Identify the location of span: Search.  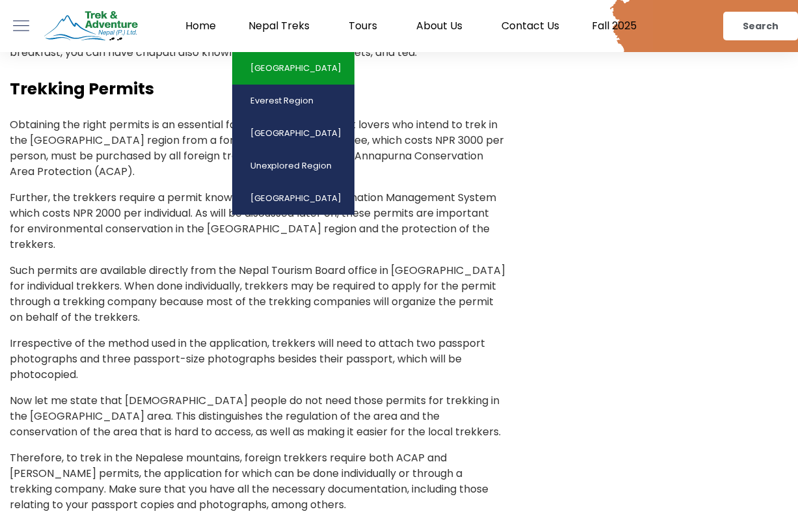
(761, 26).